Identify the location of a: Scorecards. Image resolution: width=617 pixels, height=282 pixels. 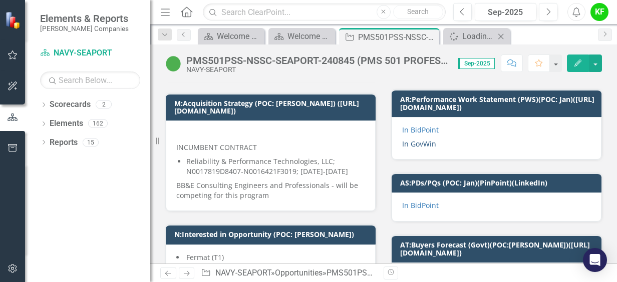
(70, 105).